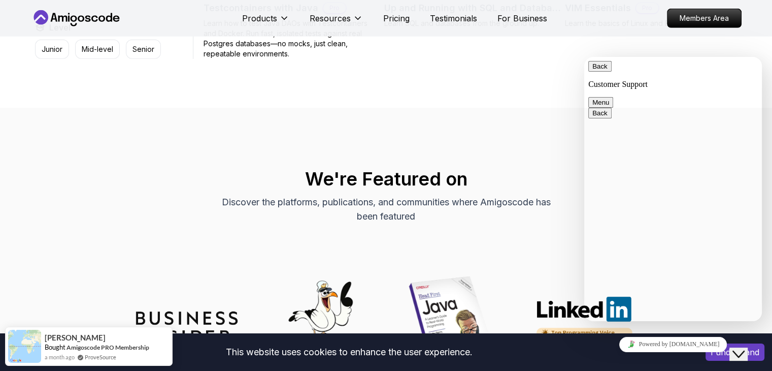 The width and height of the screenshot is (772, 371). I want to click on p: Junior, so click(52, 49).